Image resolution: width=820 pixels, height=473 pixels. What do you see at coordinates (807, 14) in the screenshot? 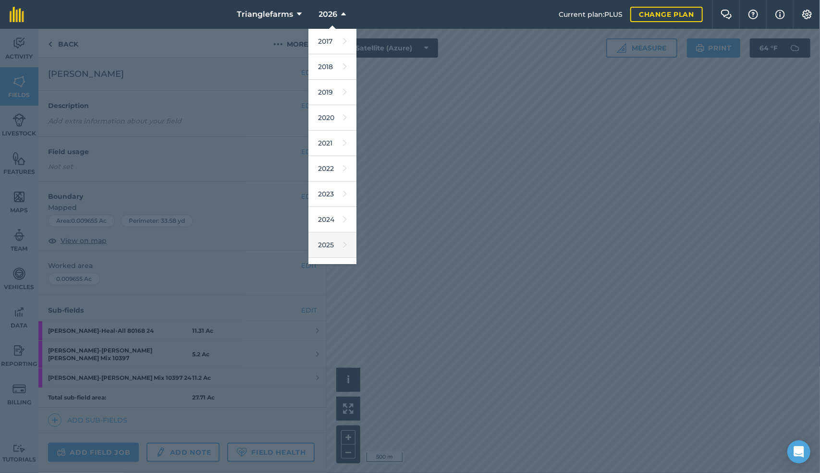
I see `img: A cog icon` at bounding box center [807, 14].